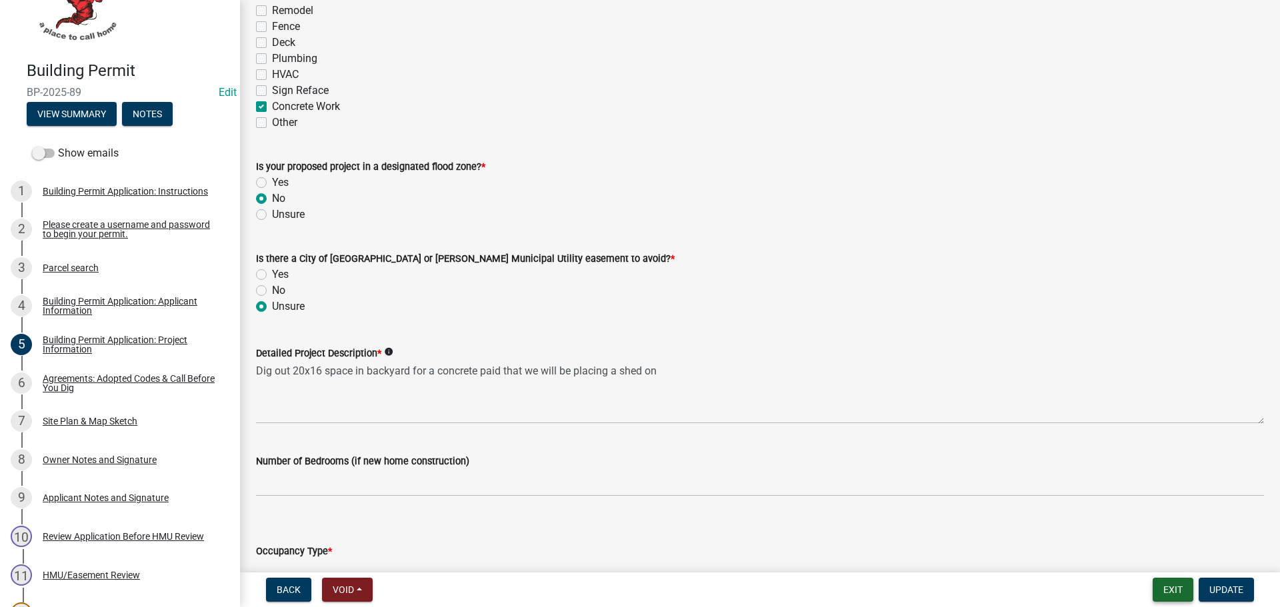 Image resolution: width=1280 pixels, height=607 pixels. Describe the element at coordinates (125, 191) in the screenshot. I see `div: Building Permit Application: Instructions` at that location.